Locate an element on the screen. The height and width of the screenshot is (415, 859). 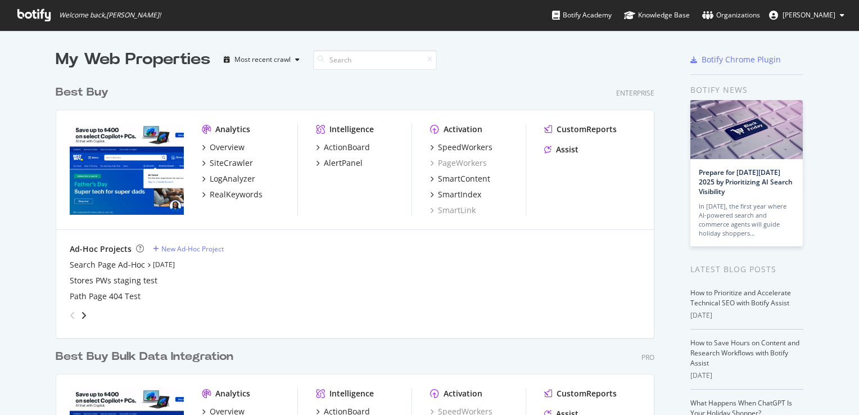
div: Pro is located at coordinates (648, 357).